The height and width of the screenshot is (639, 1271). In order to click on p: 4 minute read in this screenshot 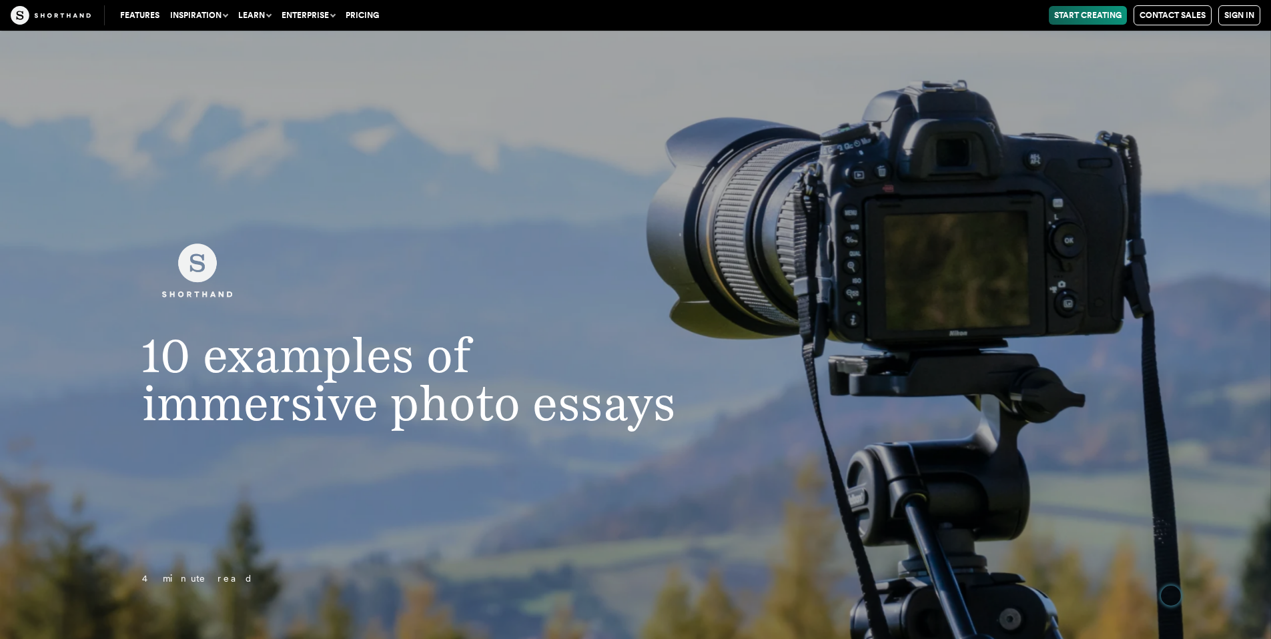, I will do `click(419, 579)`.